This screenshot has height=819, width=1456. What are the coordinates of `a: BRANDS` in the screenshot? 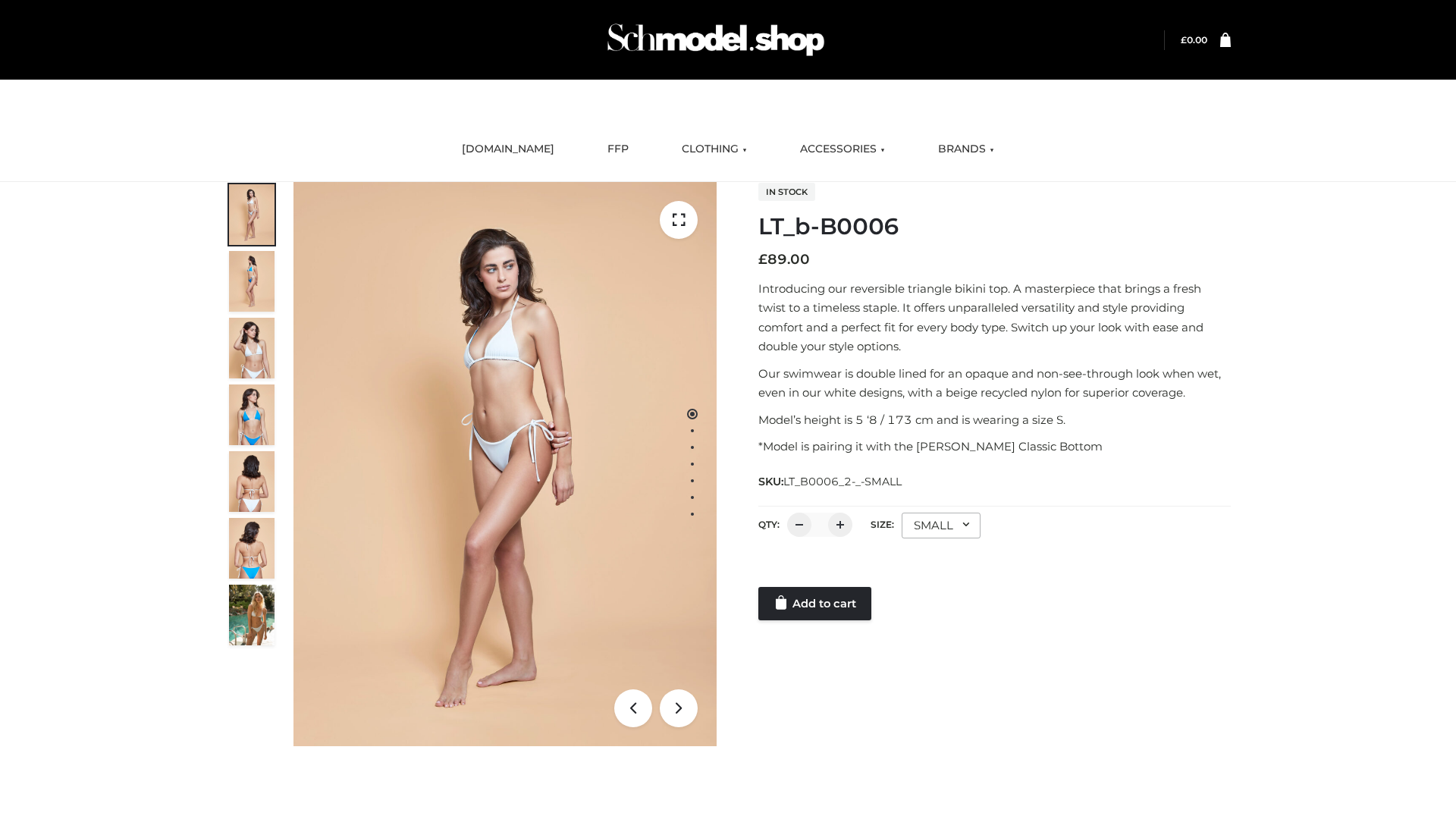 It's located at (966, 150).